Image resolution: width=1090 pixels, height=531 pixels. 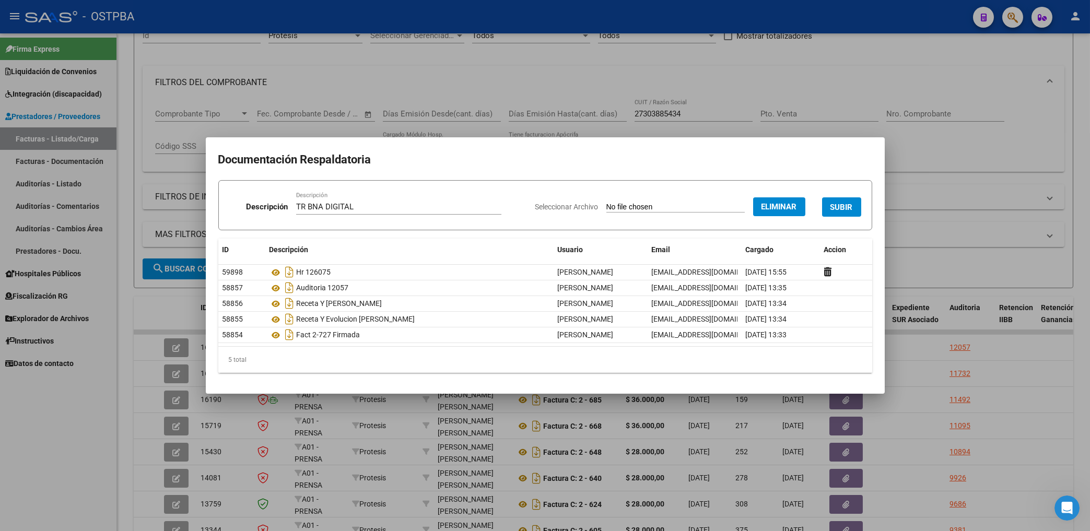 I want to click on p: Descripción, so click(x=267, y=207).